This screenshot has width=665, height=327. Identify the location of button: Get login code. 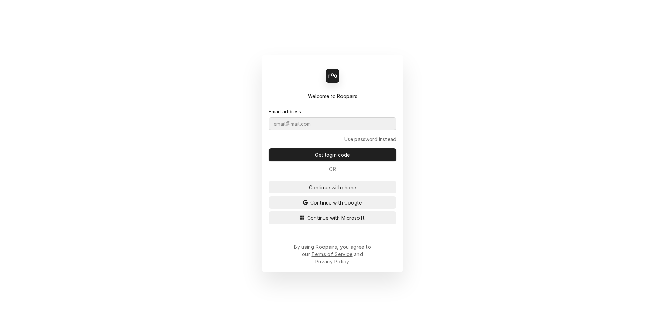
(332, 155).